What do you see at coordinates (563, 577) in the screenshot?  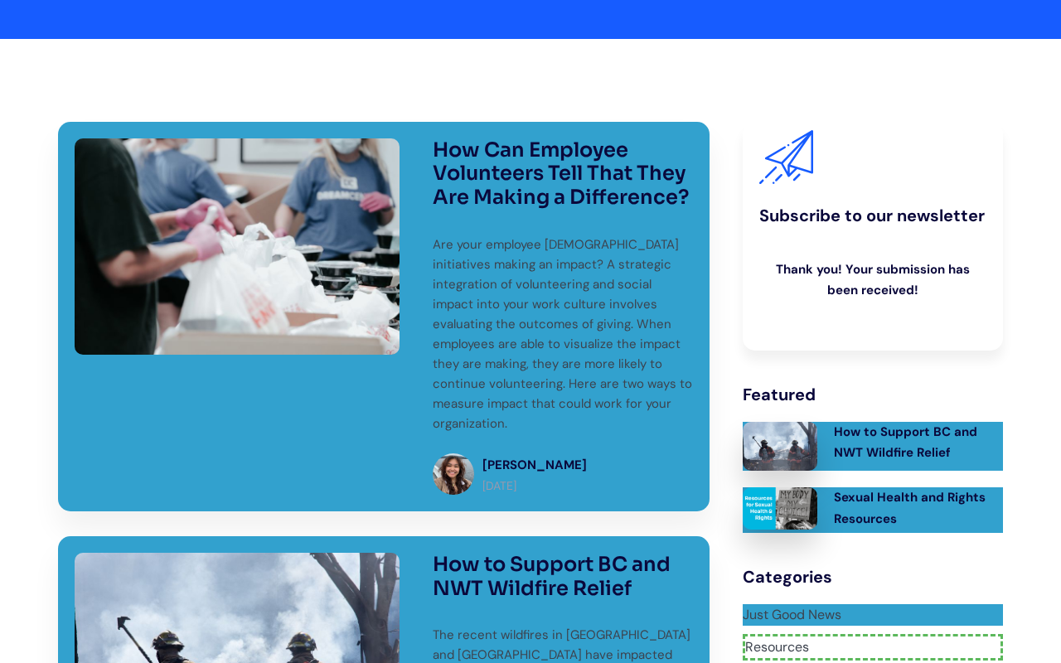 I see `h3: How to Support BC and NWT Wildfire Relief` at bounding box center [563, 577].